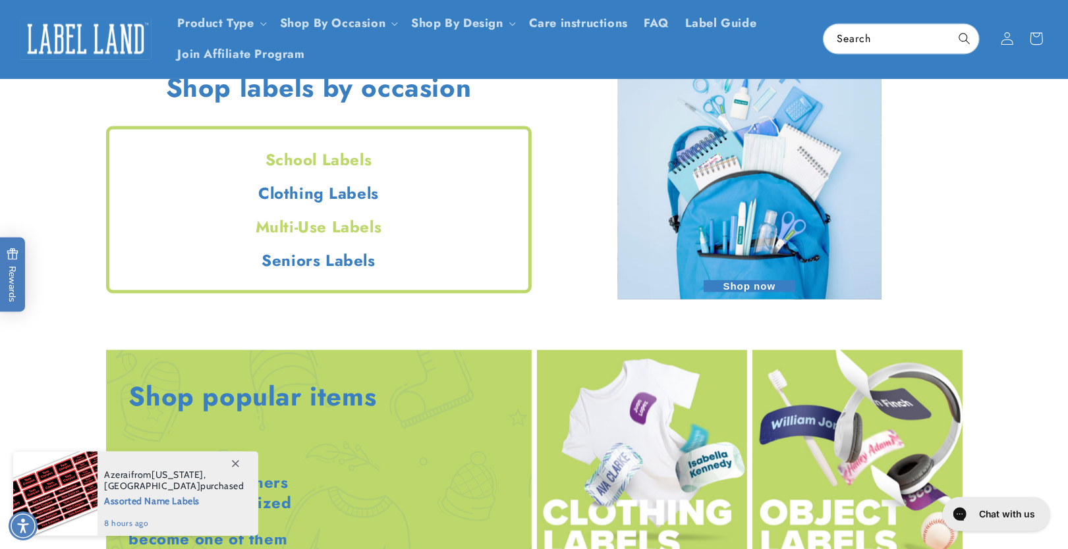  I want to click on h2: School Labels, so click(319, 159).